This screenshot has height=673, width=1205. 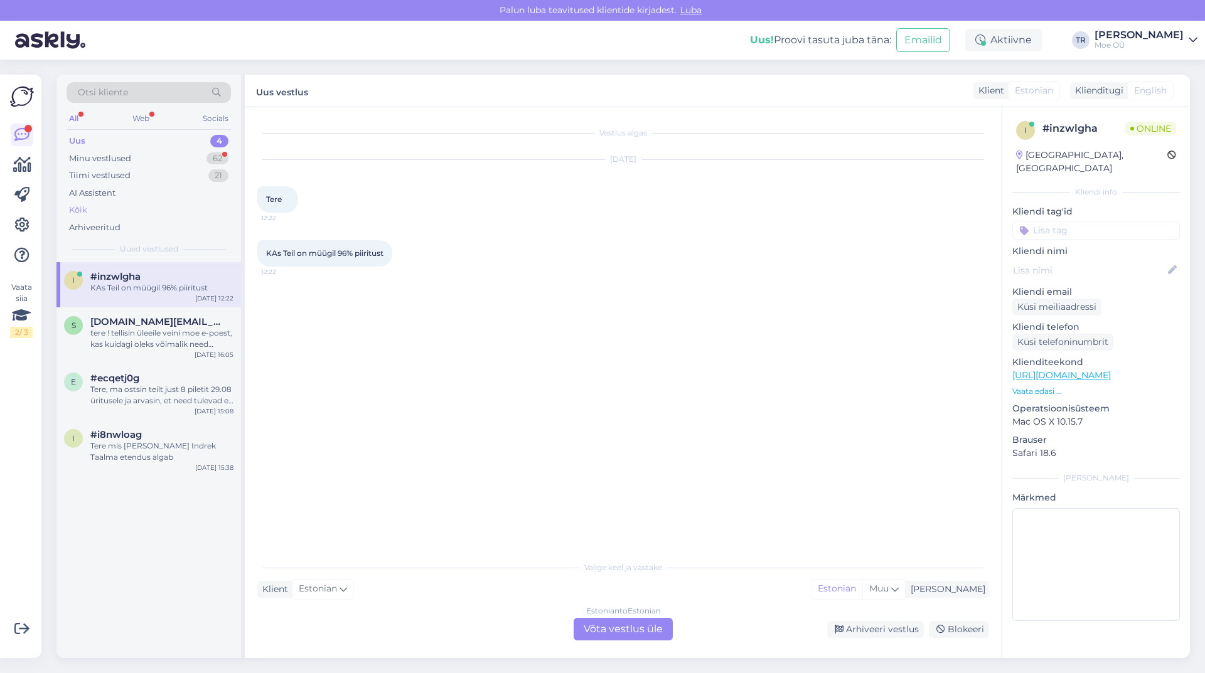 I want to click on p: Kliendi telefon, so click(x=1096, y=327).